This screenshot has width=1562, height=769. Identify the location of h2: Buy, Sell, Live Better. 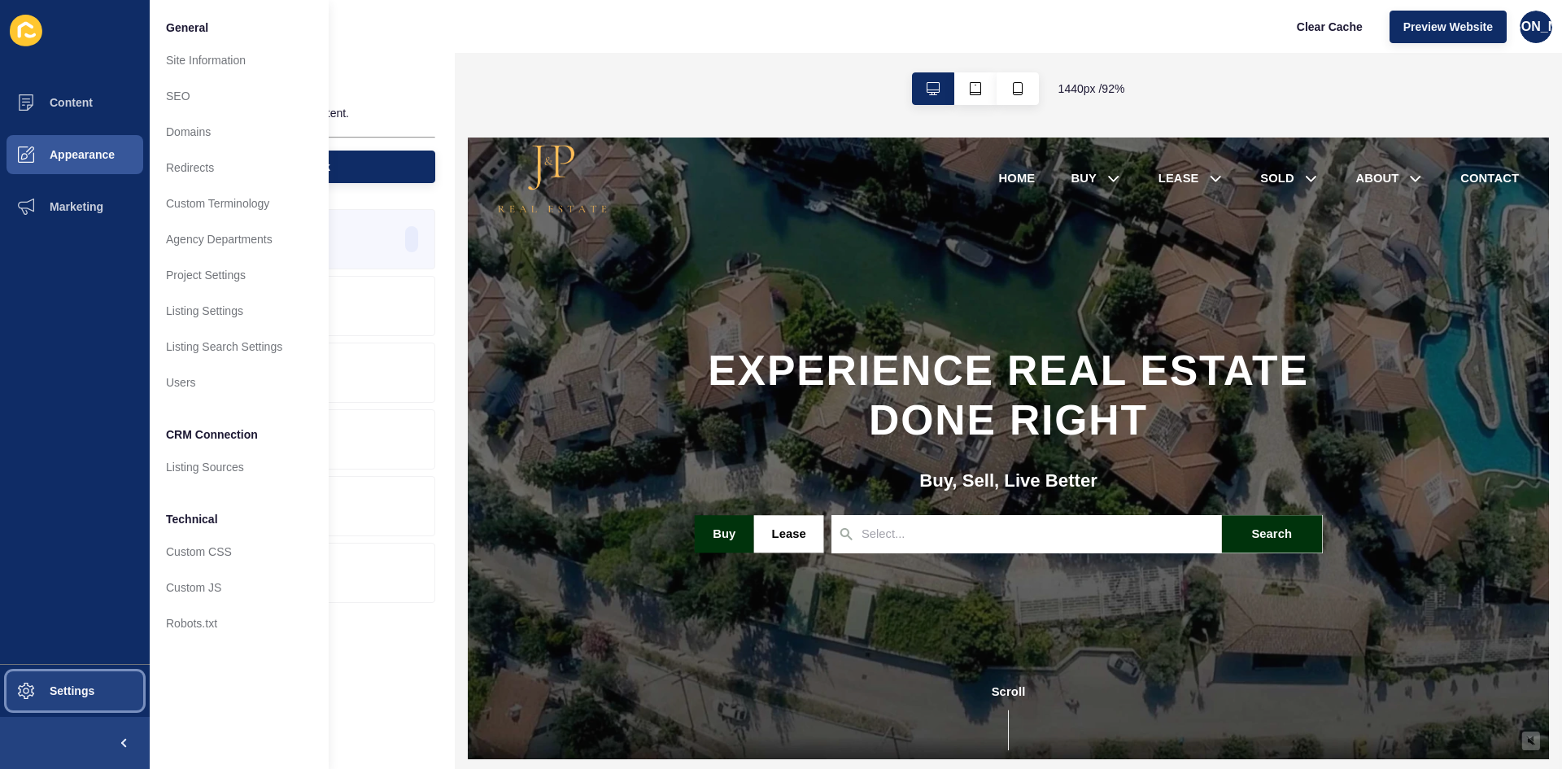
(586, 371).